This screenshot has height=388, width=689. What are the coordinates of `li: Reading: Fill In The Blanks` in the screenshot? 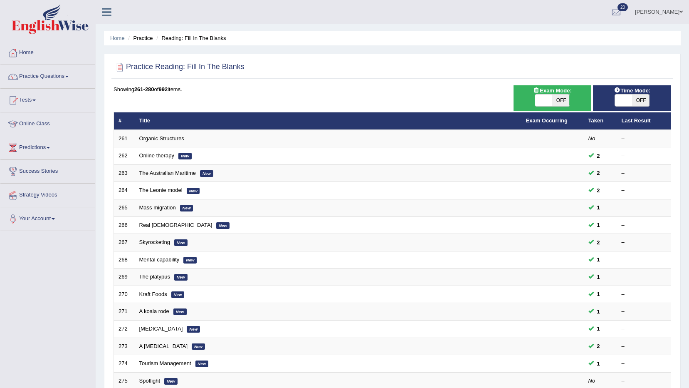 It's located at (190, 38).